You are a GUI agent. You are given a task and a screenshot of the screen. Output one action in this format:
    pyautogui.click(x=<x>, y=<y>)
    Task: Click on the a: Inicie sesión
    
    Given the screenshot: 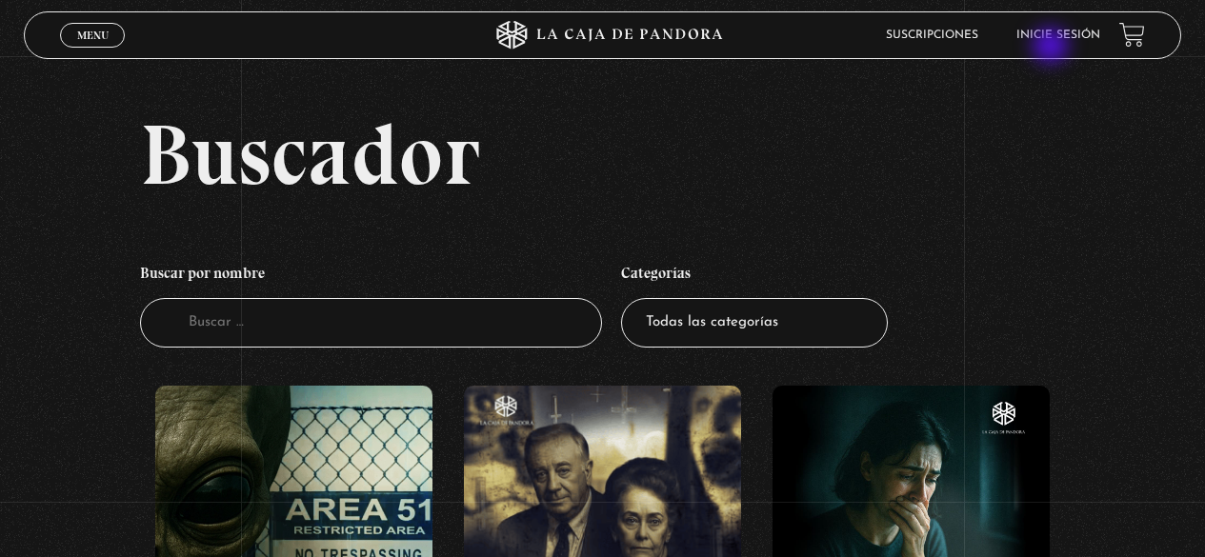 What is the action you would take?
    pyautogui.click(x=1058, y=35)
    